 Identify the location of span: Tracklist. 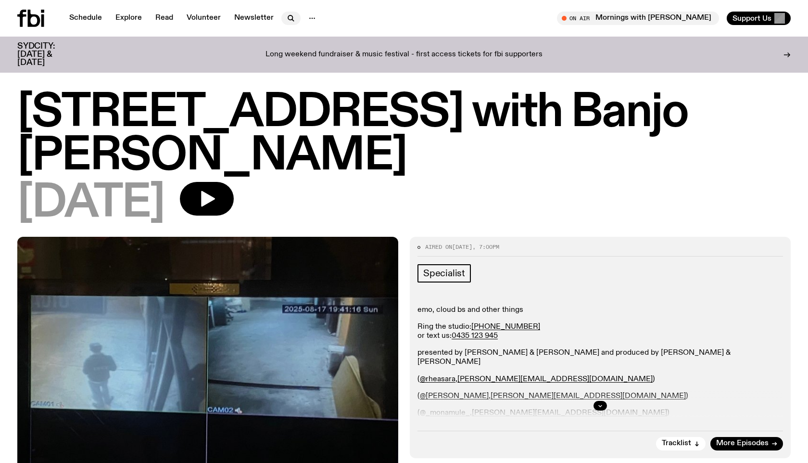
(676, 443).